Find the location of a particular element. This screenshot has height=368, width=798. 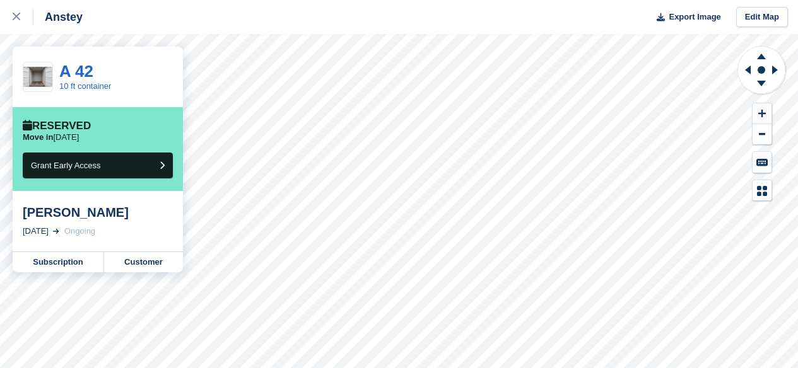

span: Export Image is located at coordinates (695, 17).